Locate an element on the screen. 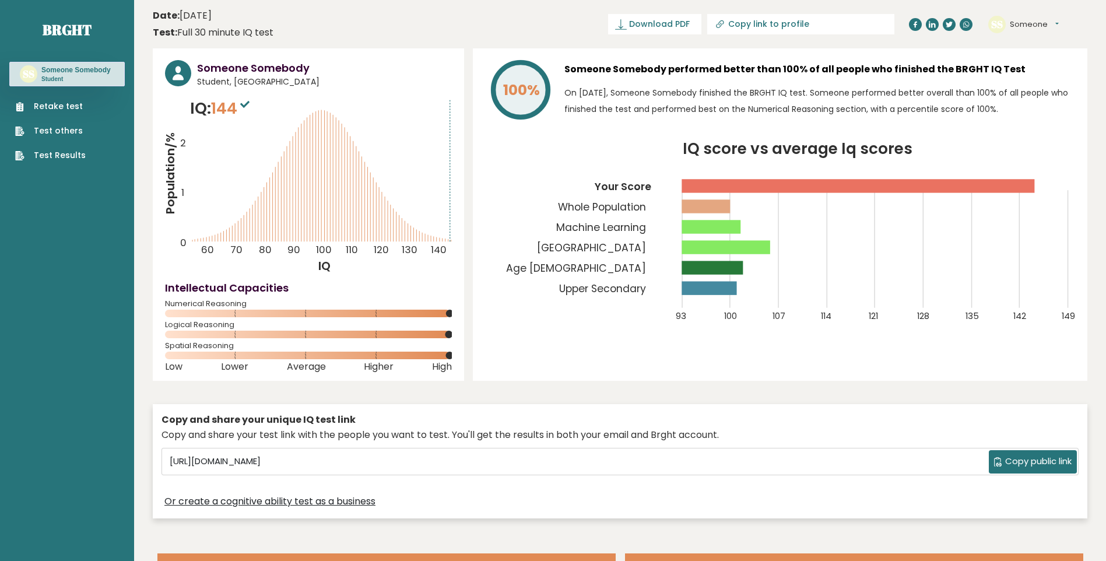 The image size is (1106, 561). span: 144 is located at coordinates (231, 108).